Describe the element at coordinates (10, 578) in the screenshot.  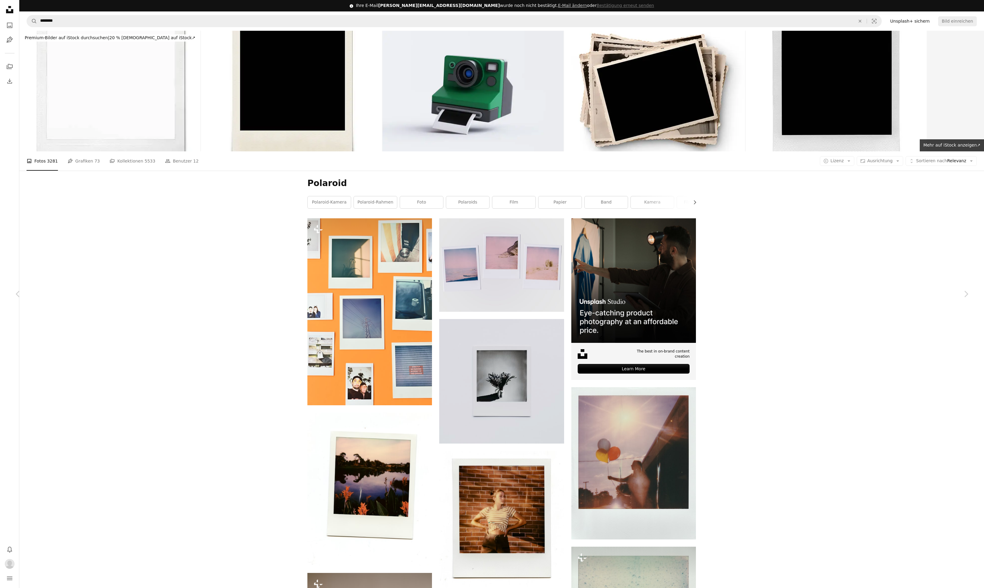
I see `button: Menü` at that location.